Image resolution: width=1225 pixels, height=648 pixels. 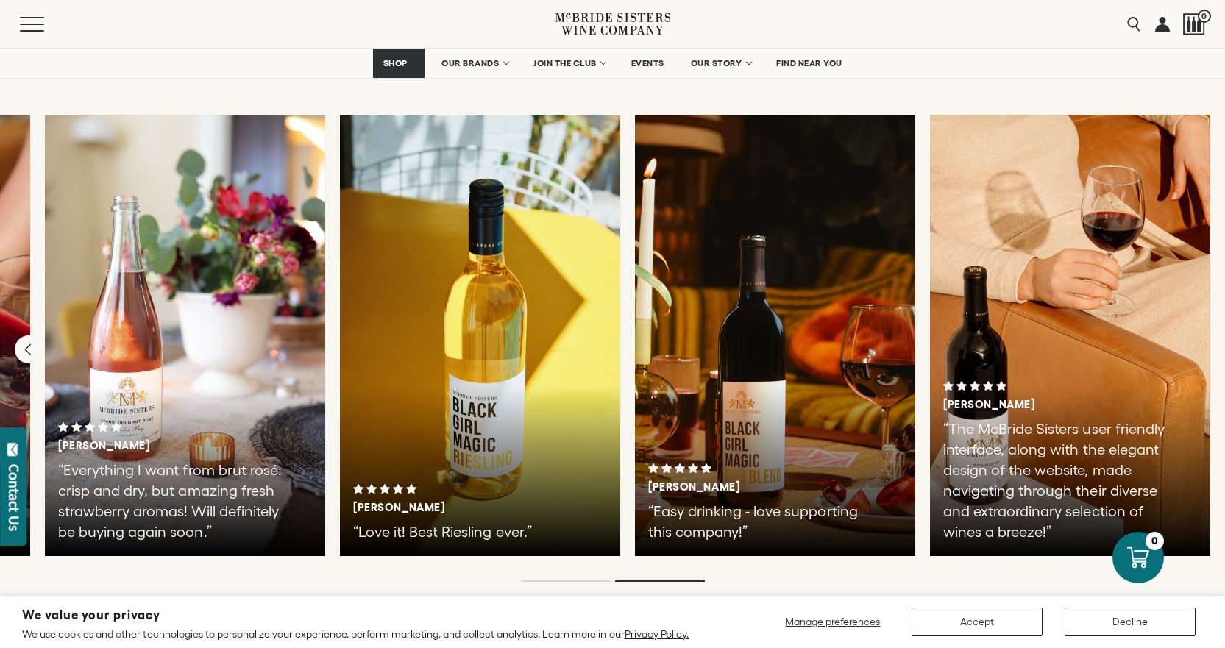 What do you see at coordinates (471, 532) in the screenshot?
I see `p: “Love it! Best Riesling ever.”` at bounding box center [471, 532].